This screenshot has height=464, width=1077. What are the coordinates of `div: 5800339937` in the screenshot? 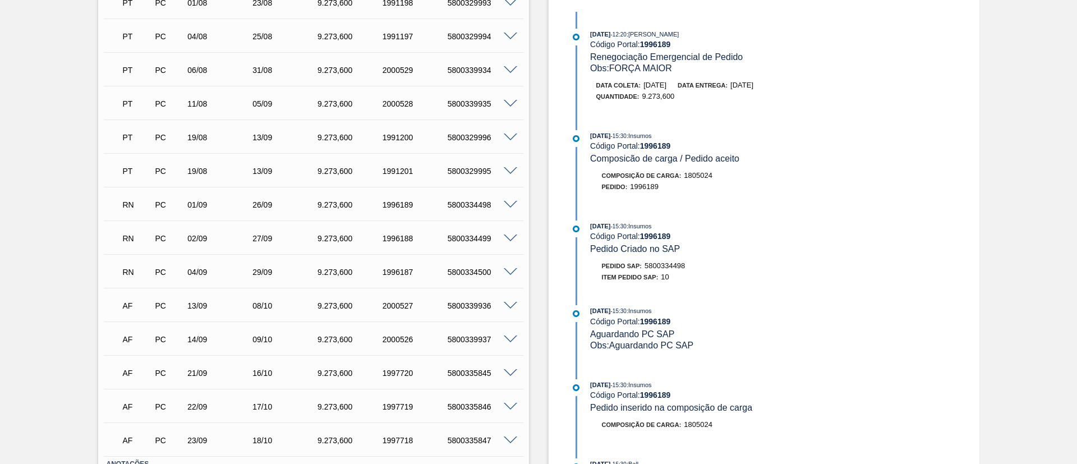 It's located at (481, 339).